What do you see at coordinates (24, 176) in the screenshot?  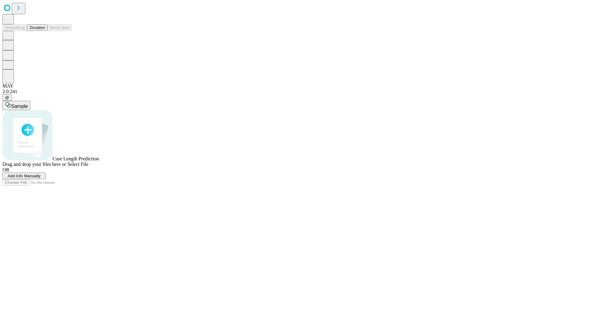 I see `span: Add Info Manually` at bounding box center [24, 176].